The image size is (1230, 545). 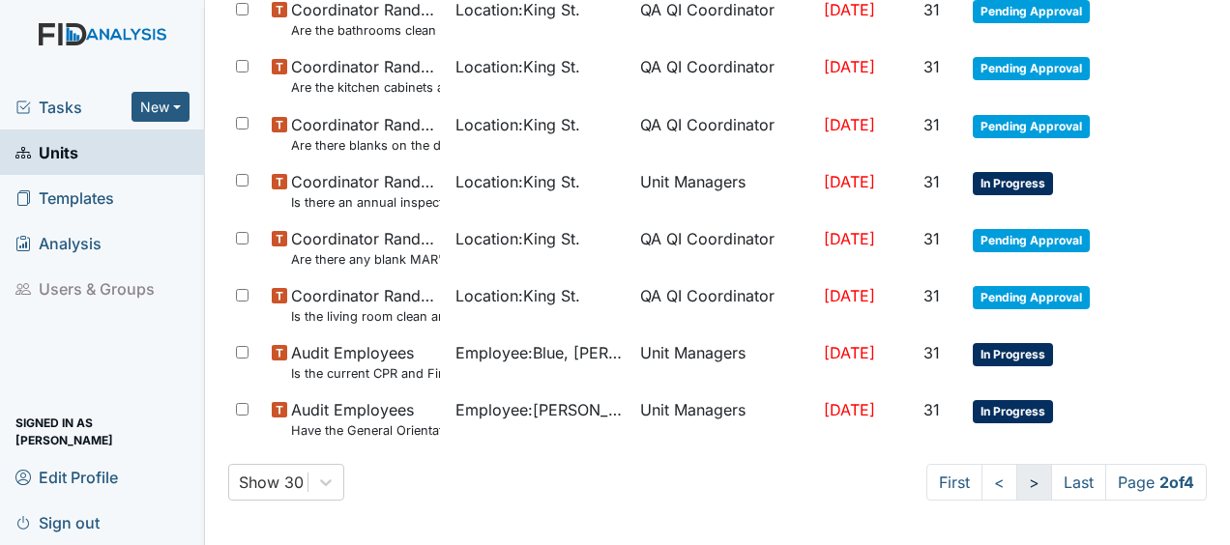 What do you see at coordinates (366, 316) in the screenshot?
I see `small: Is the living room clean and in good repair?` at bounding box center [366, 316].